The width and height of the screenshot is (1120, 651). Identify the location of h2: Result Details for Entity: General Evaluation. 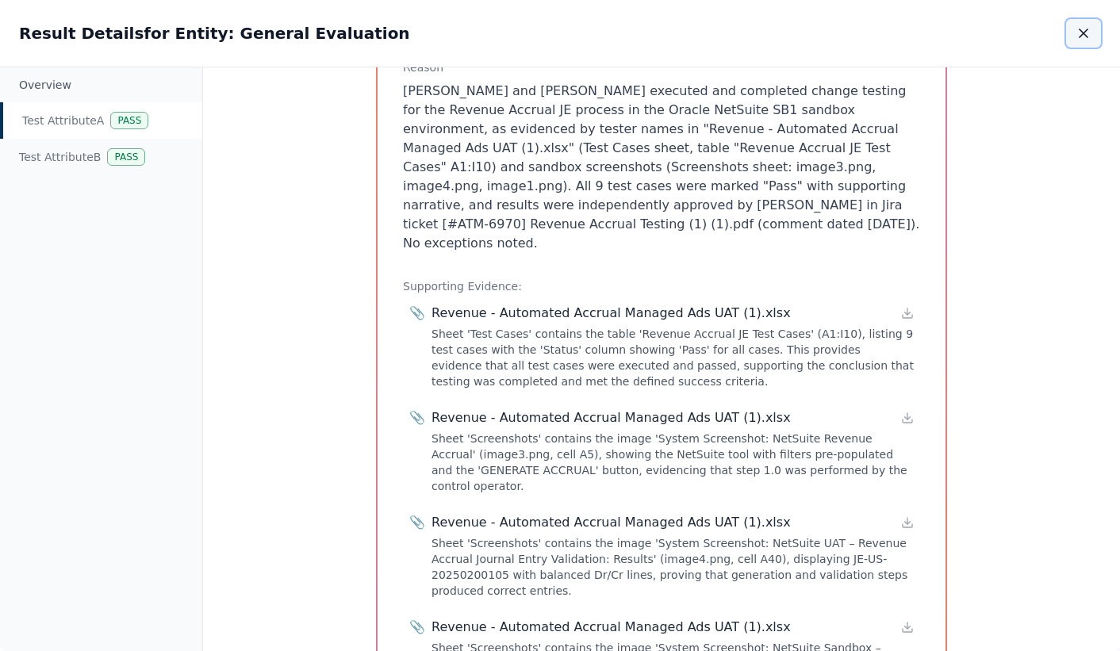
(214, 33).